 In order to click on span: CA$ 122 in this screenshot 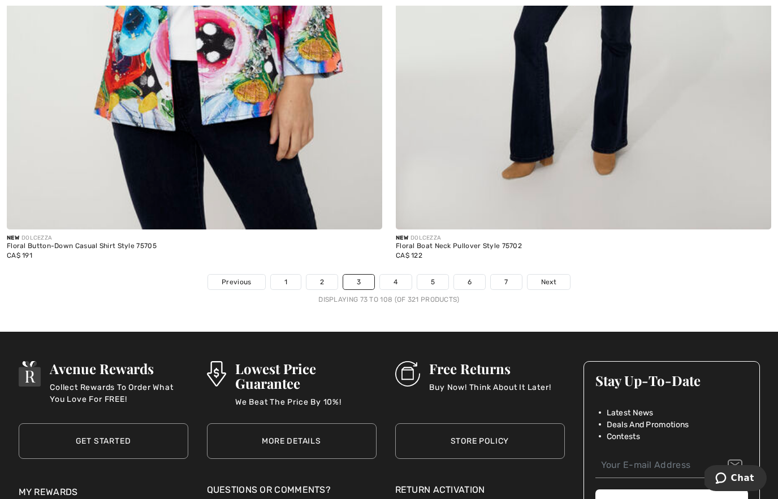, I will do `click(409, 256)`.